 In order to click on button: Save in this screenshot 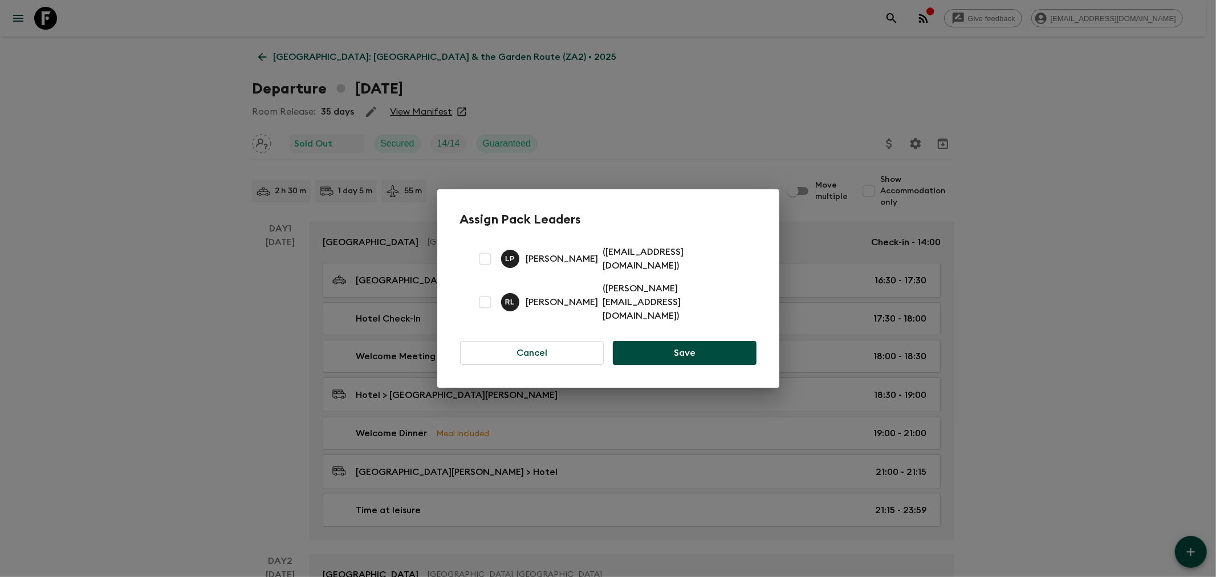, I will do `click(684, 353)`.